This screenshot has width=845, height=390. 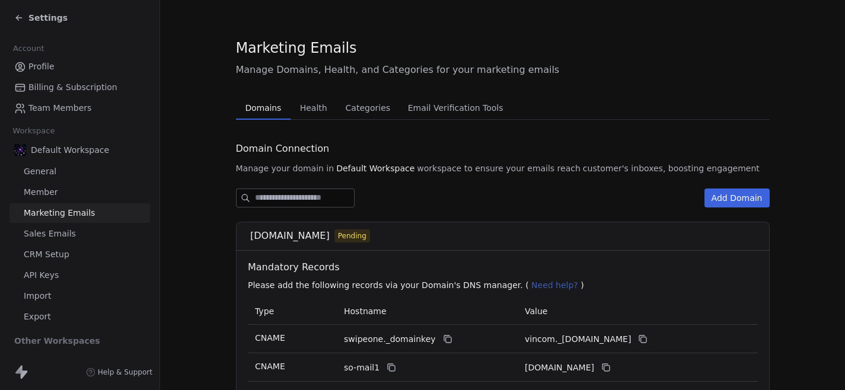 I want to click on span: Help & Support, so click(x=125, y=373).